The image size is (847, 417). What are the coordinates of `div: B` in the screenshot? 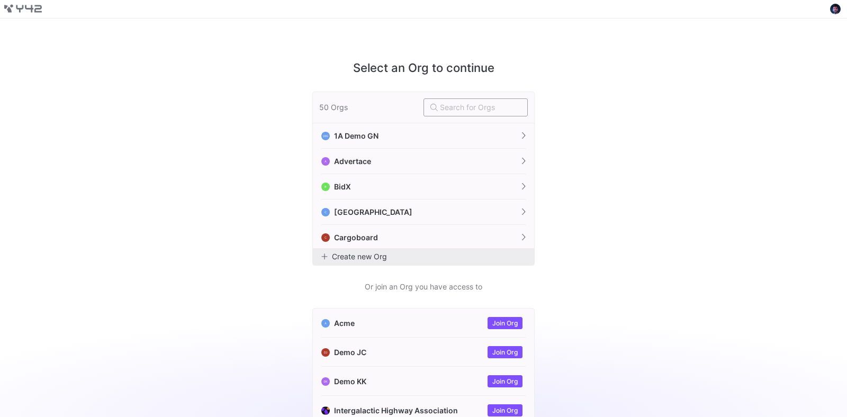 It's located at (326, 187).